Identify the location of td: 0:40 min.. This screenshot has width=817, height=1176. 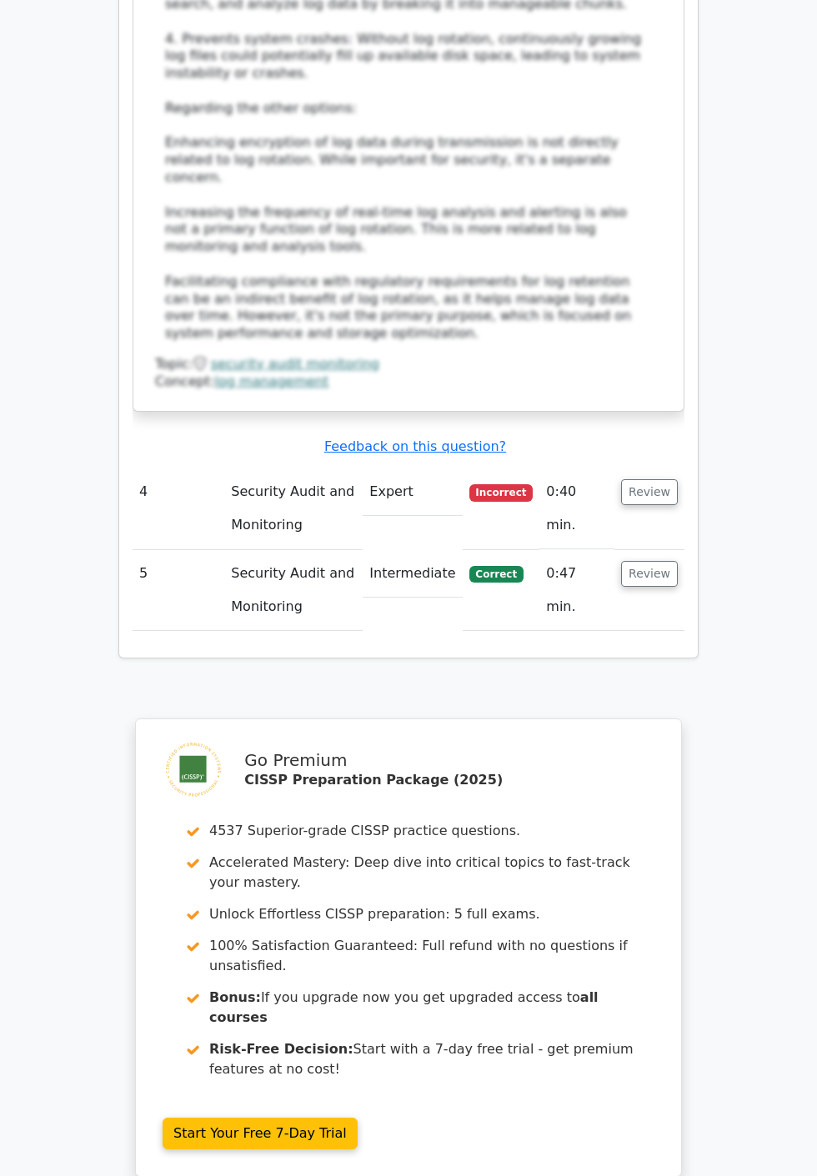
(577, 508).